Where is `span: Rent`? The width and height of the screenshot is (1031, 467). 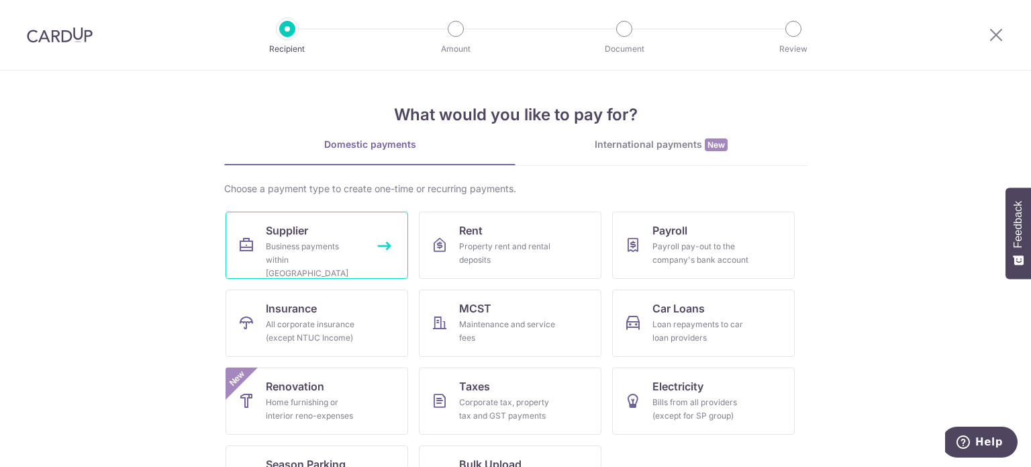 span: Rent is located at coordinates (471, 230).